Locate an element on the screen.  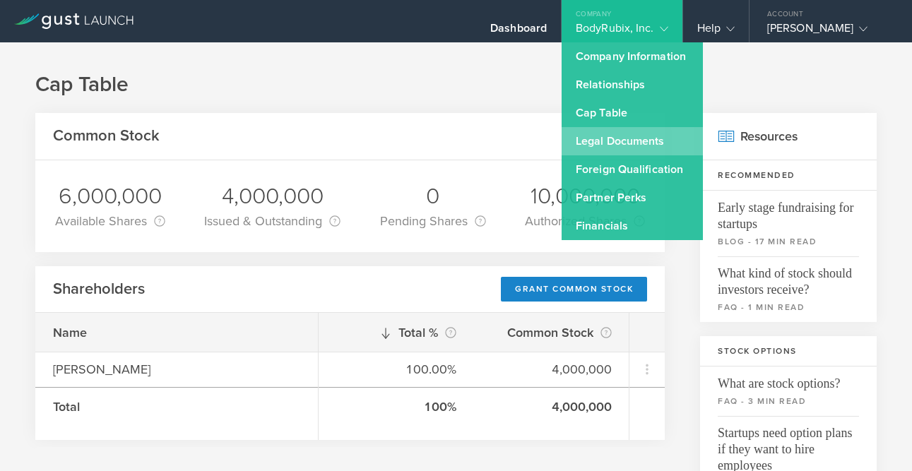
h2: Shareholders is located at coordinates (99, 289).